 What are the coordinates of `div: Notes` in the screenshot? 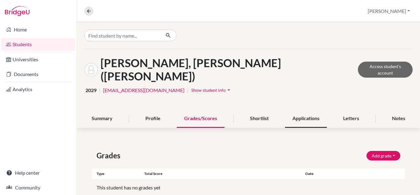 It's located at (399, 118).